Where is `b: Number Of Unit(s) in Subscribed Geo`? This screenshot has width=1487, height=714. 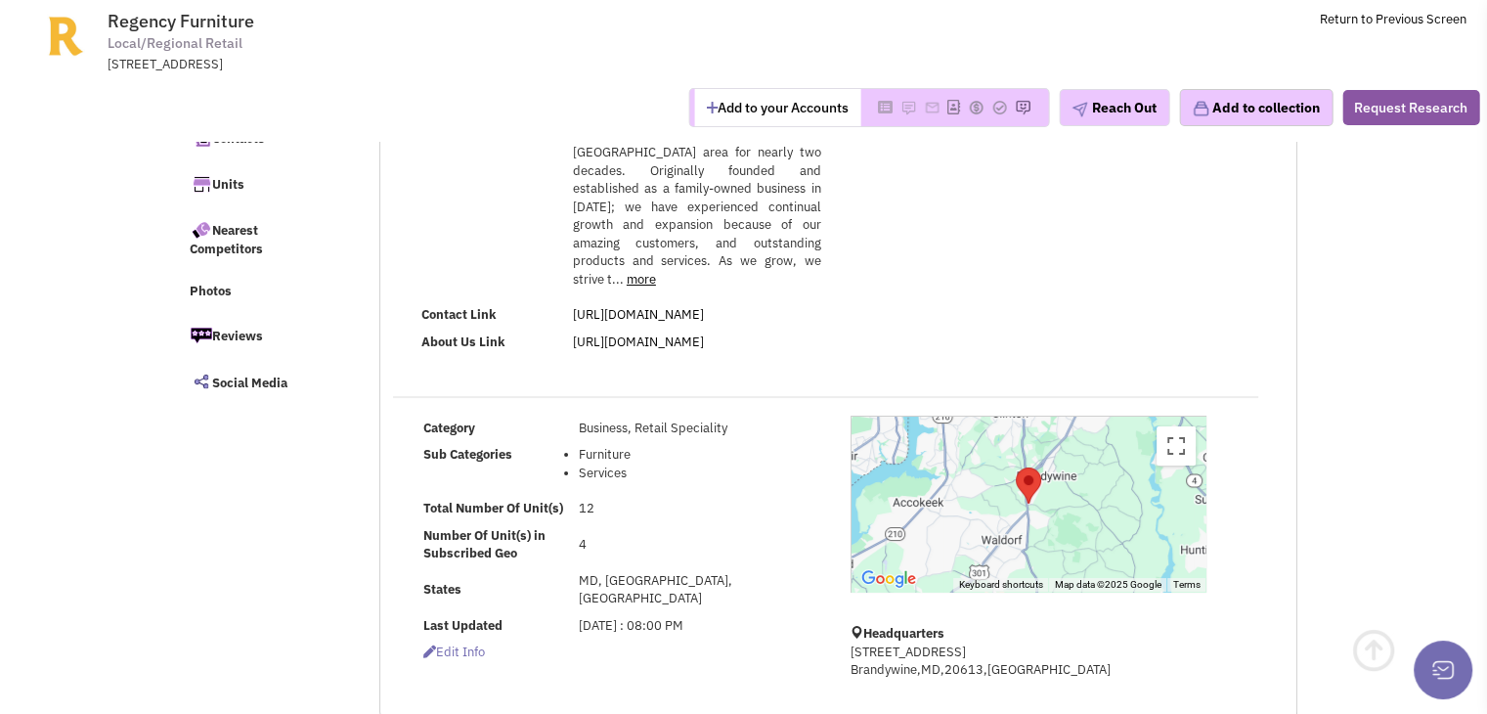
b: Number Of Unit(s) in Subscribed Geo is located at coordinates (483, 545).